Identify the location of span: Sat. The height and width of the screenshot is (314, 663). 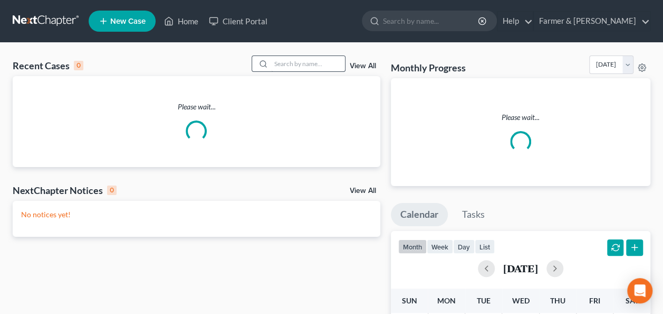
(632, 300).